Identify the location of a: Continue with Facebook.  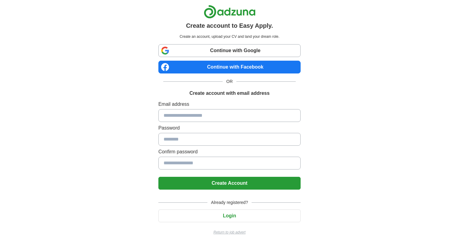
(229, 67).